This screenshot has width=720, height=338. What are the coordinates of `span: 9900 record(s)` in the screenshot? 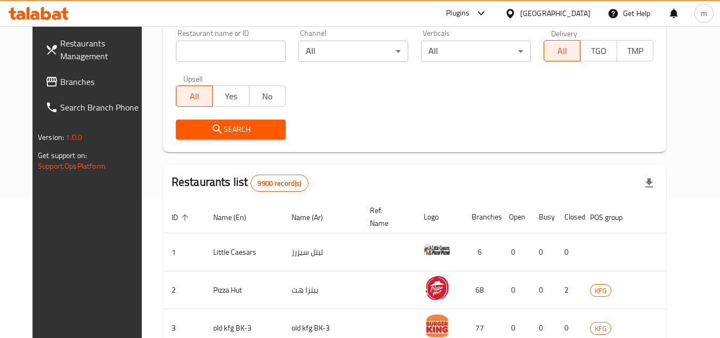 It's located at (279, 183).